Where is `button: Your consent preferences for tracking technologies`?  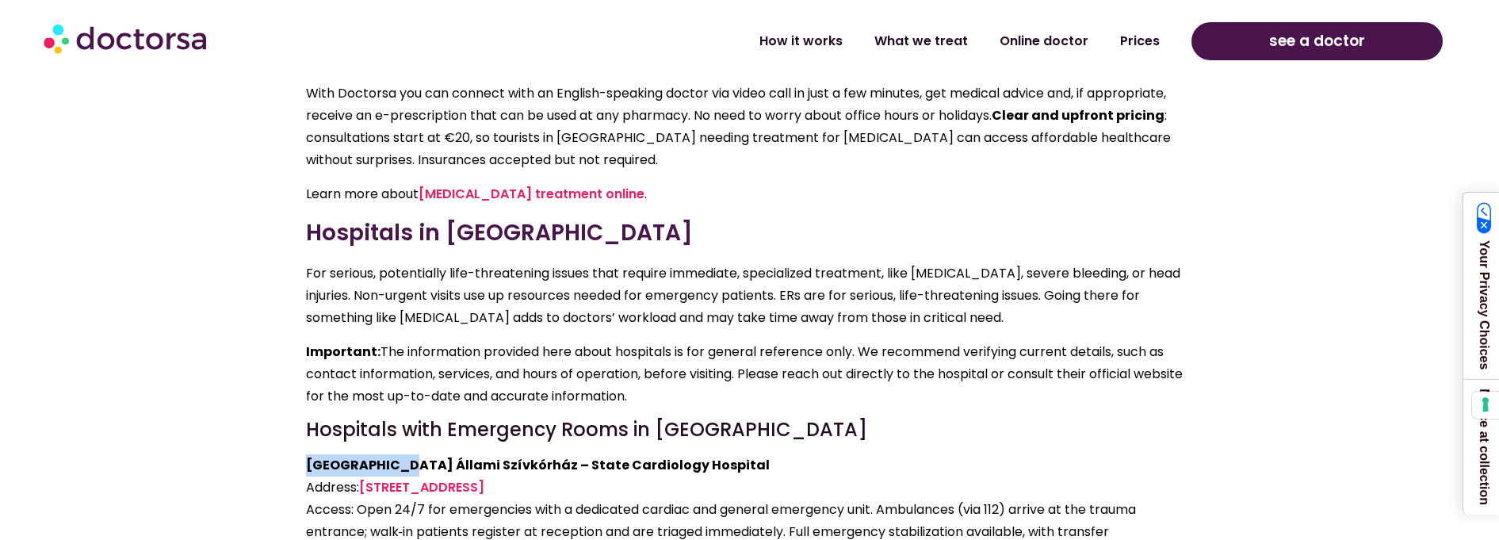 button: Your consent preferences for tracking technologies is located at coordinates (1486, 405).